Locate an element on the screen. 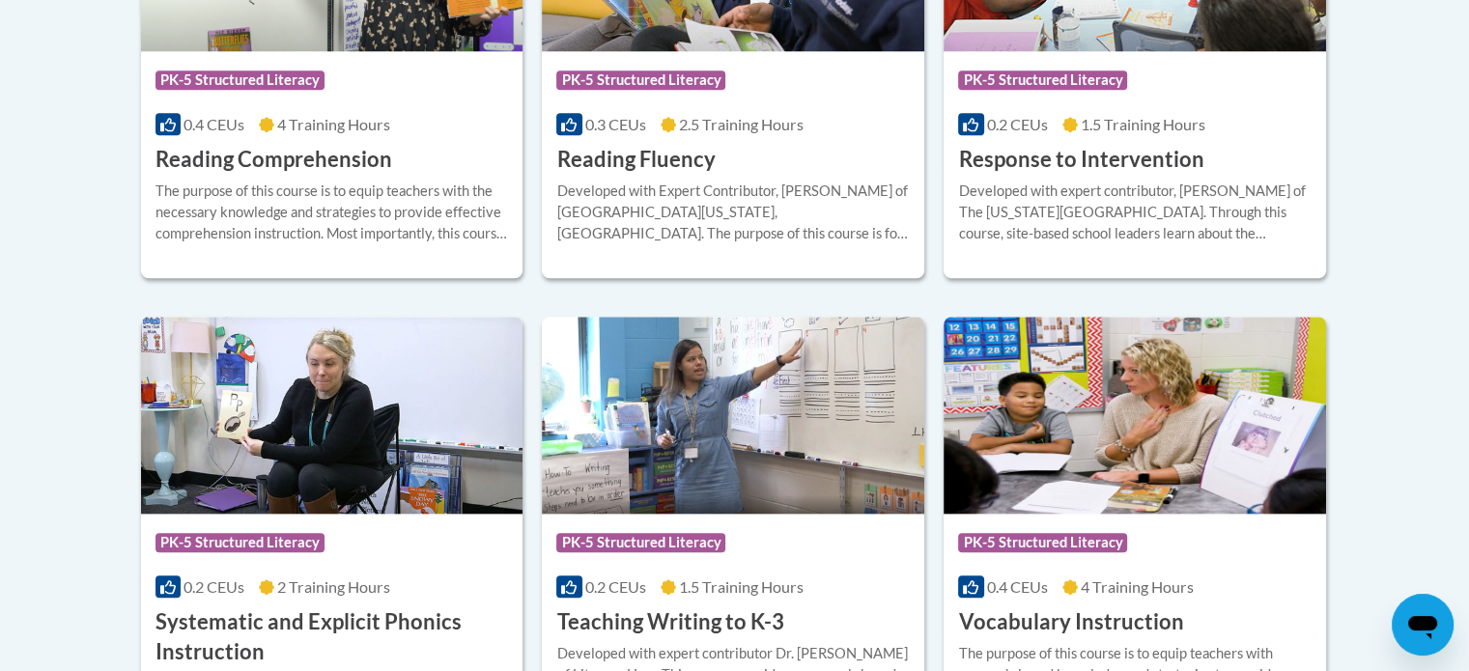 The height and width of the screenshot is (671, 1469). h3: Vocabulary Instruction is located at coordinates (1070, 622).